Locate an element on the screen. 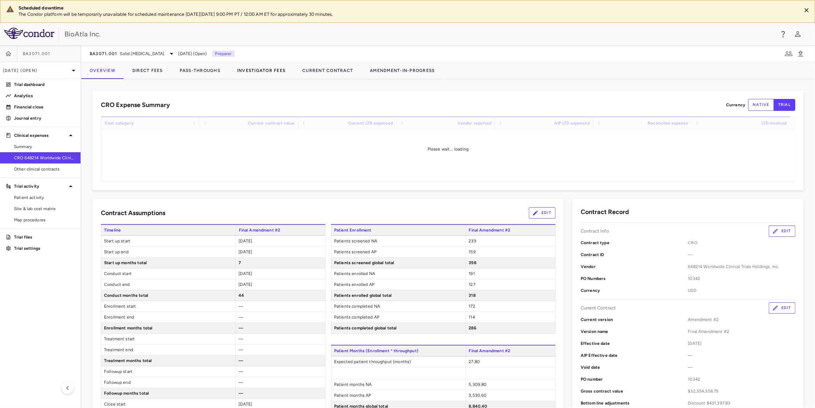 The image size is (815, 408). p: Contract ID is located at coordinates (635, 254).